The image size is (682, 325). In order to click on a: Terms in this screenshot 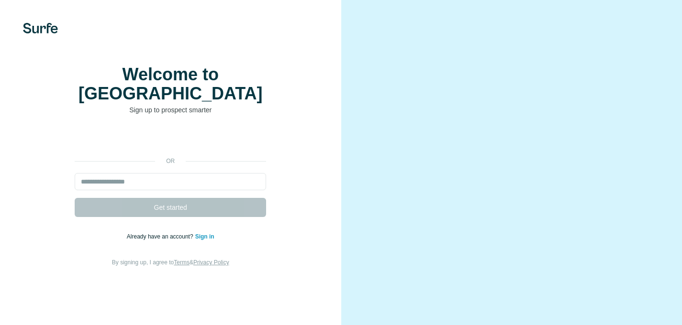, I will do `click(181, 263)`.